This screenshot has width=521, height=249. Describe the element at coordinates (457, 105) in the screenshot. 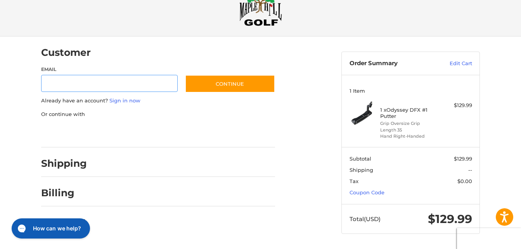

I see `div: $129.99` at that location.